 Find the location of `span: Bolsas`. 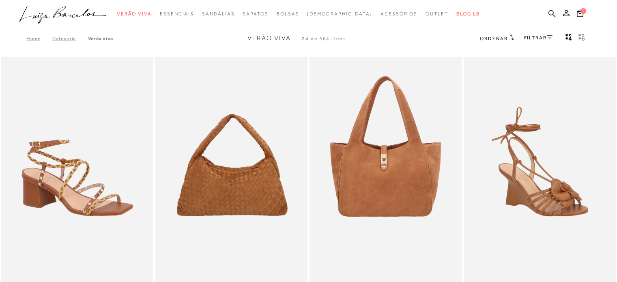

span: Bolsas is located at coordinates (288, 14).